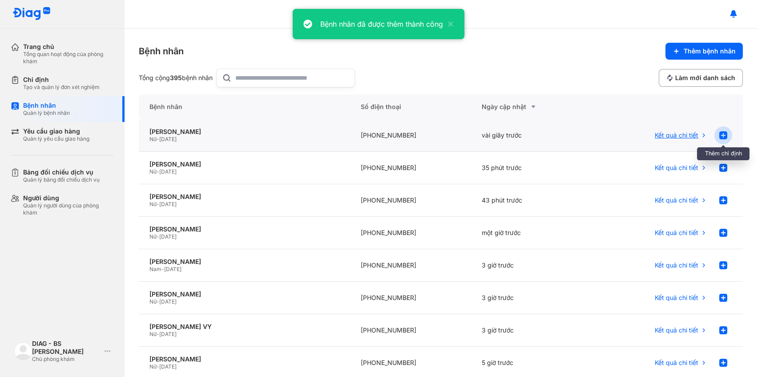 This screenshot has height=377, width=757. I want to click on button: Thêm bệnh nhân, so click(704, 51).